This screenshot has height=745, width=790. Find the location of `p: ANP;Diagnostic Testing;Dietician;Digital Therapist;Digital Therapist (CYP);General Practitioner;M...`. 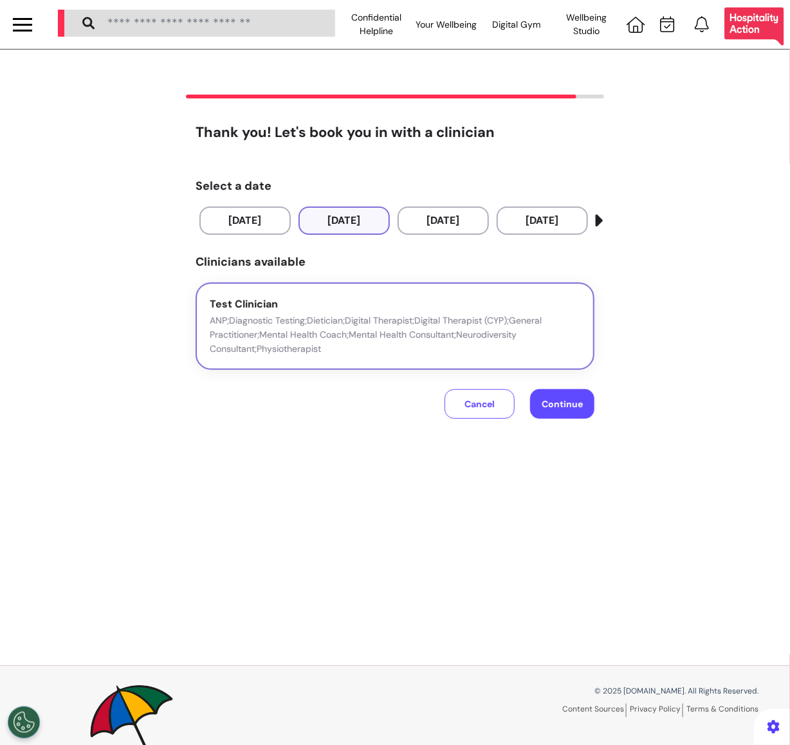

p: ANP;Diagnostic Testing;Dietician;Digital Therapist;Digital Therapist (CYP);General Practitioner;M... is located at coordinates (395, 334).